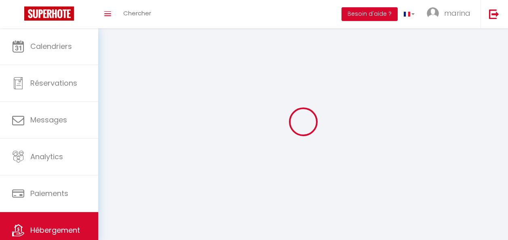 The height and width of the screenshot is (240, 508). Describe the element at coordinates (49, 13) in the screenshot. I see `img: Super Booking` at that location.